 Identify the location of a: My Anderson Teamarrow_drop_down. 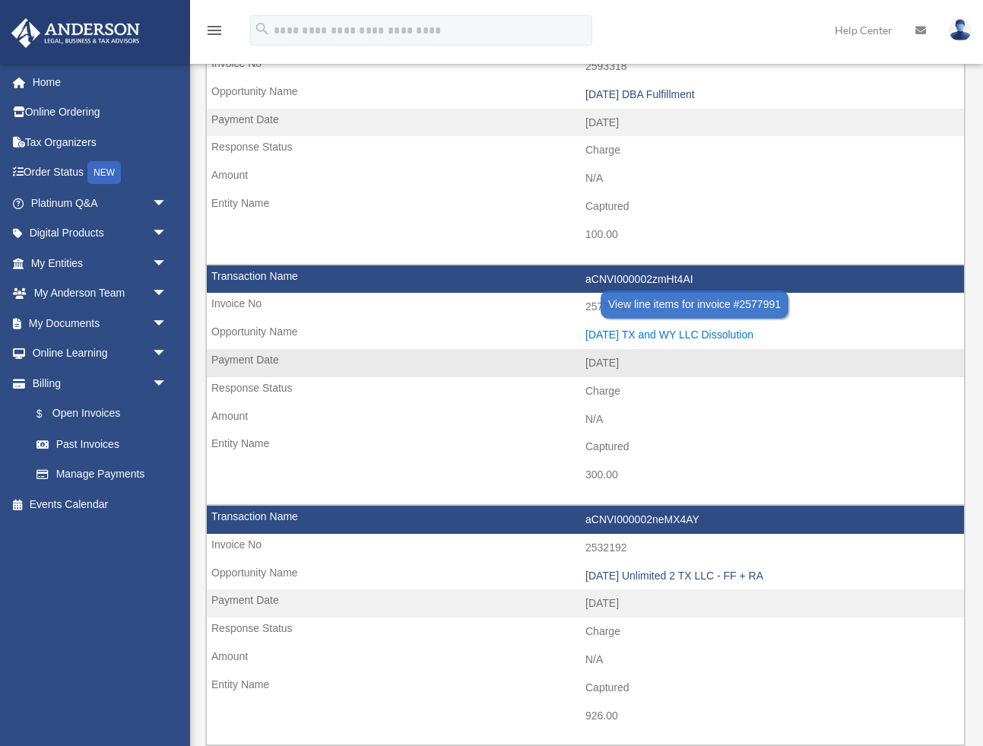
(100, 293).